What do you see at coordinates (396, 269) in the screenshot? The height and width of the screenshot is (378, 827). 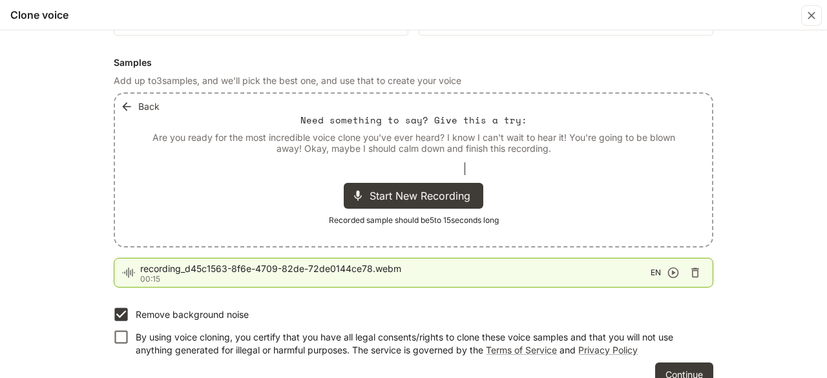 I see `span: recording_d45c1563-8f6e-4709-82de-72de0144ce78.webm` at bounding box center [396, 269].